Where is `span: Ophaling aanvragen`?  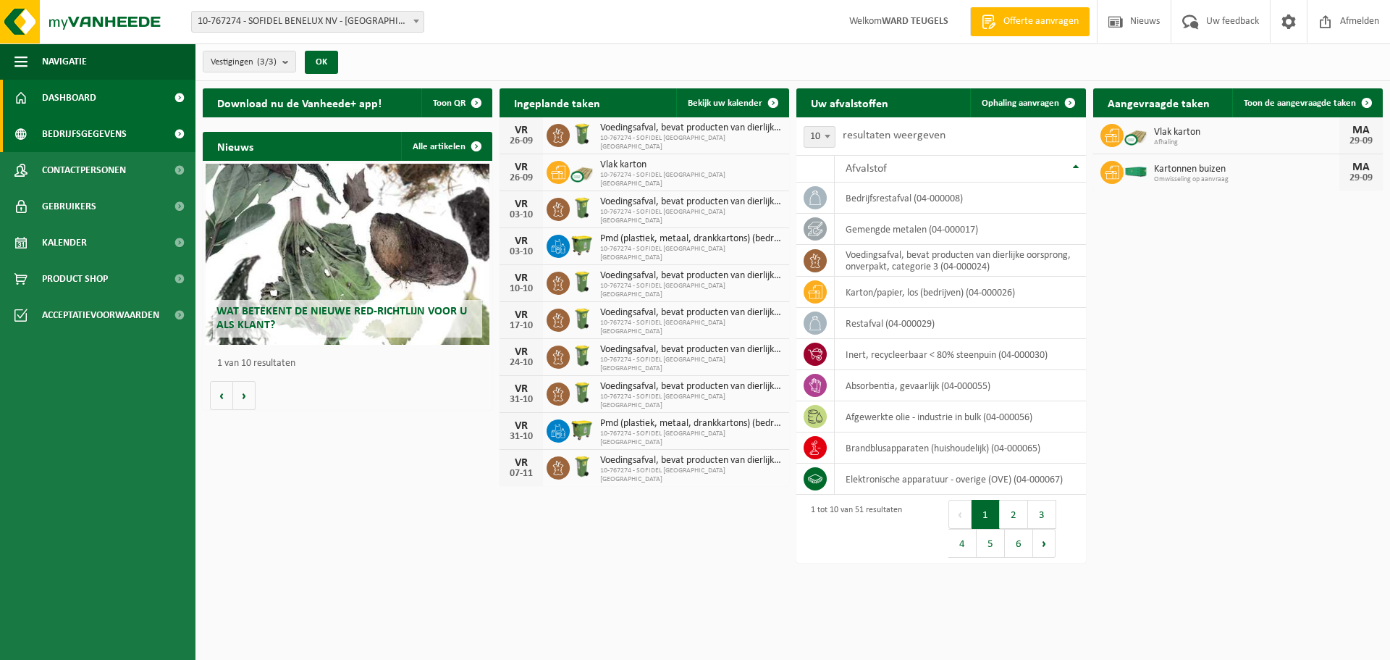 span: Ophaling aanvragen is located at coordinates (1020, 103).